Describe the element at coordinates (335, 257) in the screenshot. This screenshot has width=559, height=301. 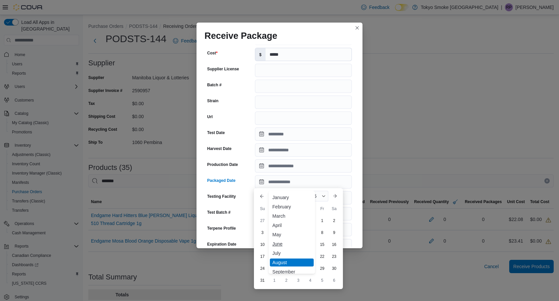
I see `div: day-23` at that location.